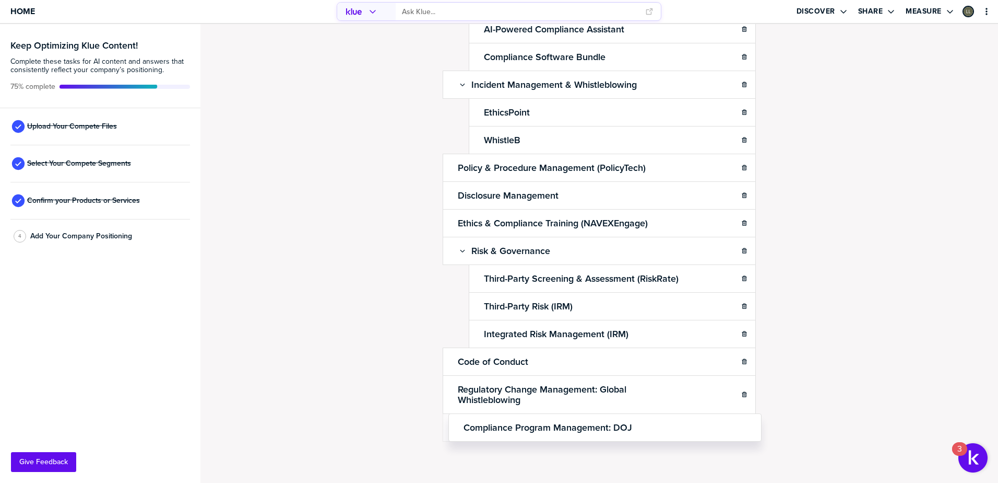  What do you see at coordinates (969, 11) in the screenshot?
I see `a: Edit Profile` at bounding box center [969, 11].